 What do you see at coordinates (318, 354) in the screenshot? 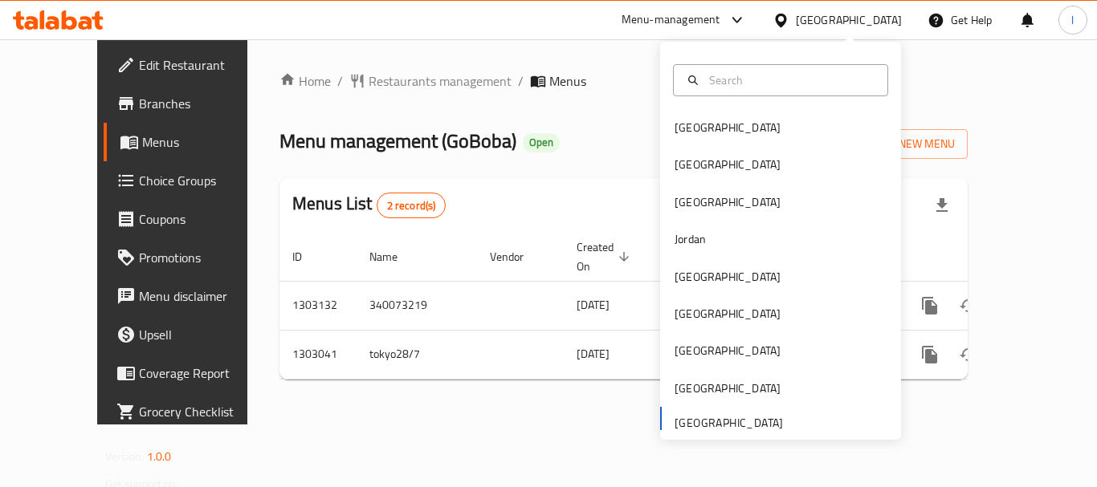
I see `td: 1303041` at bounding box center [318, 354].